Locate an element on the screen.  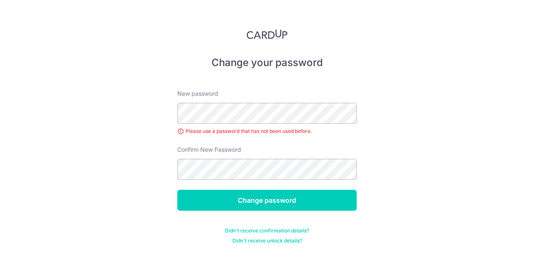
label: Confirm New Password is located at coordinates (209, 149).